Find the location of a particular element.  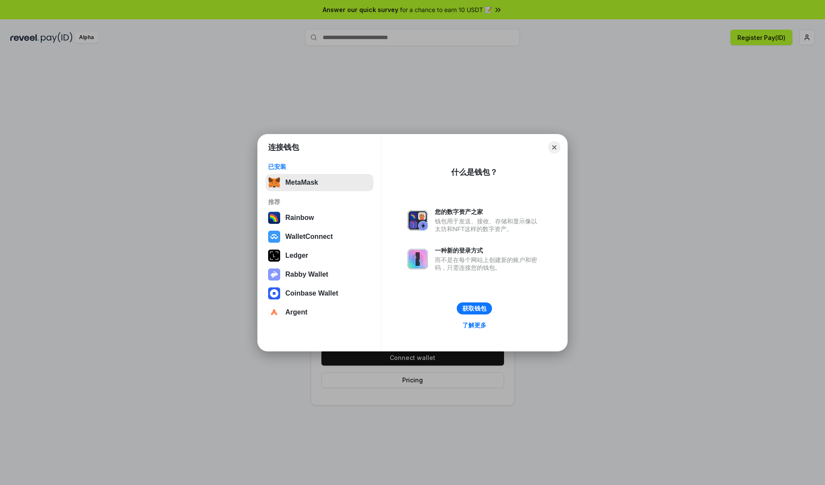

div: 已安装 is located at coordinates (319, 167).